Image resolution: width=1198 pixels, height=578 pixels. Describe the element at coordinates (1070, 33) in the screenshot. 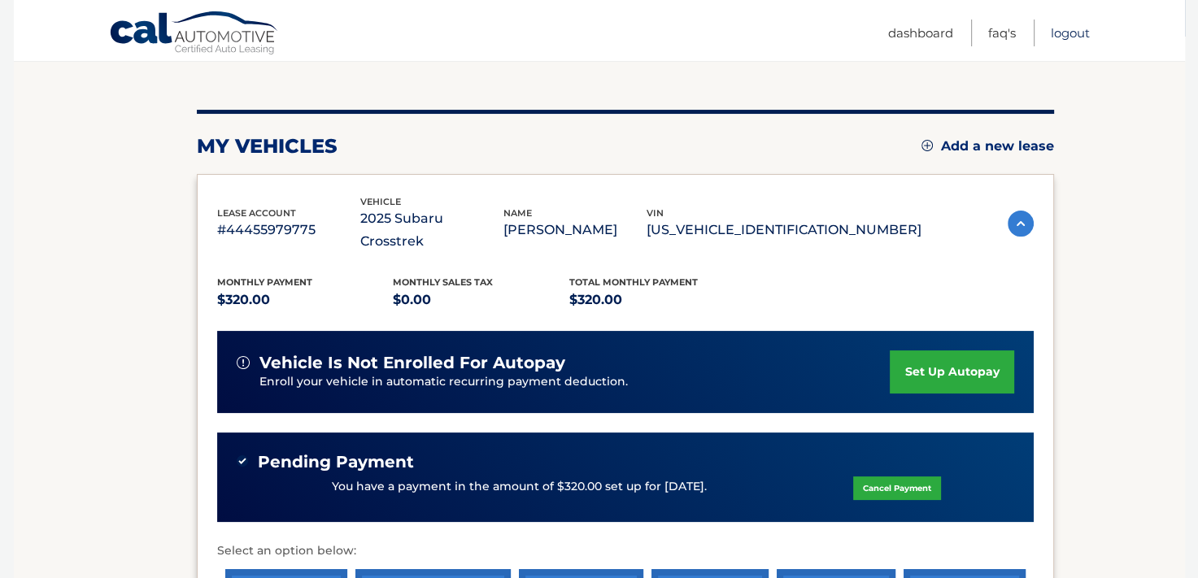

I see `a: Logout` at that location.